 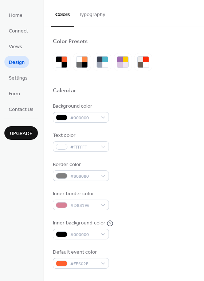 I want to click on button: Upgrade, so click(x=21, y=133).